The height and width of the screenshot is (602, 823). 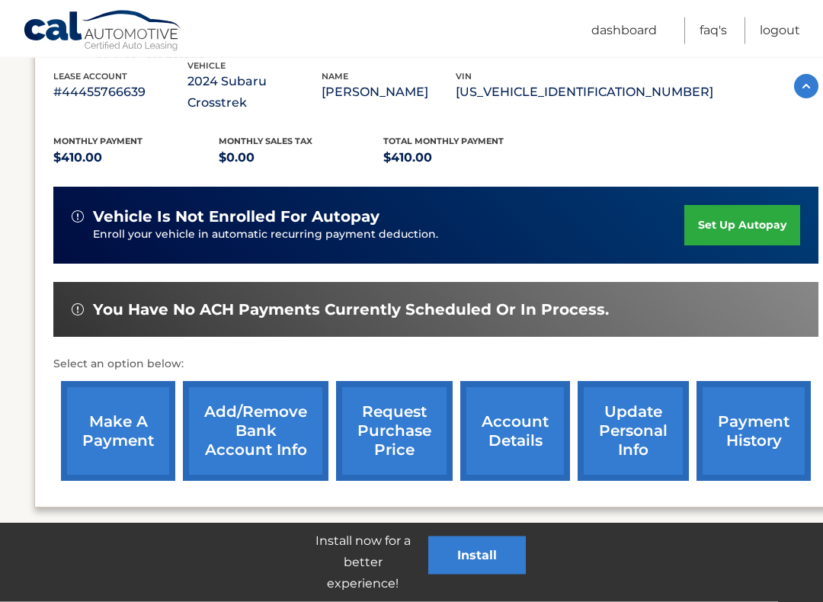 What do you see at coordinates (255, 432) in the screenshot?
I see `a: Add/Remove bank account info` at bounding box center [255, 432].